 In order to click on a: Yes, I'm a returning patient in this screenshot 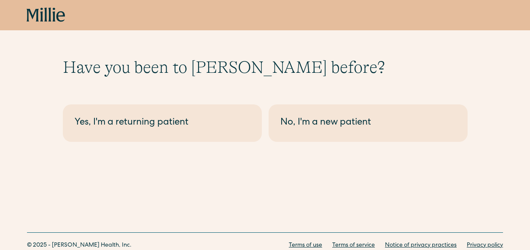, I will do `click(162, 123)`.